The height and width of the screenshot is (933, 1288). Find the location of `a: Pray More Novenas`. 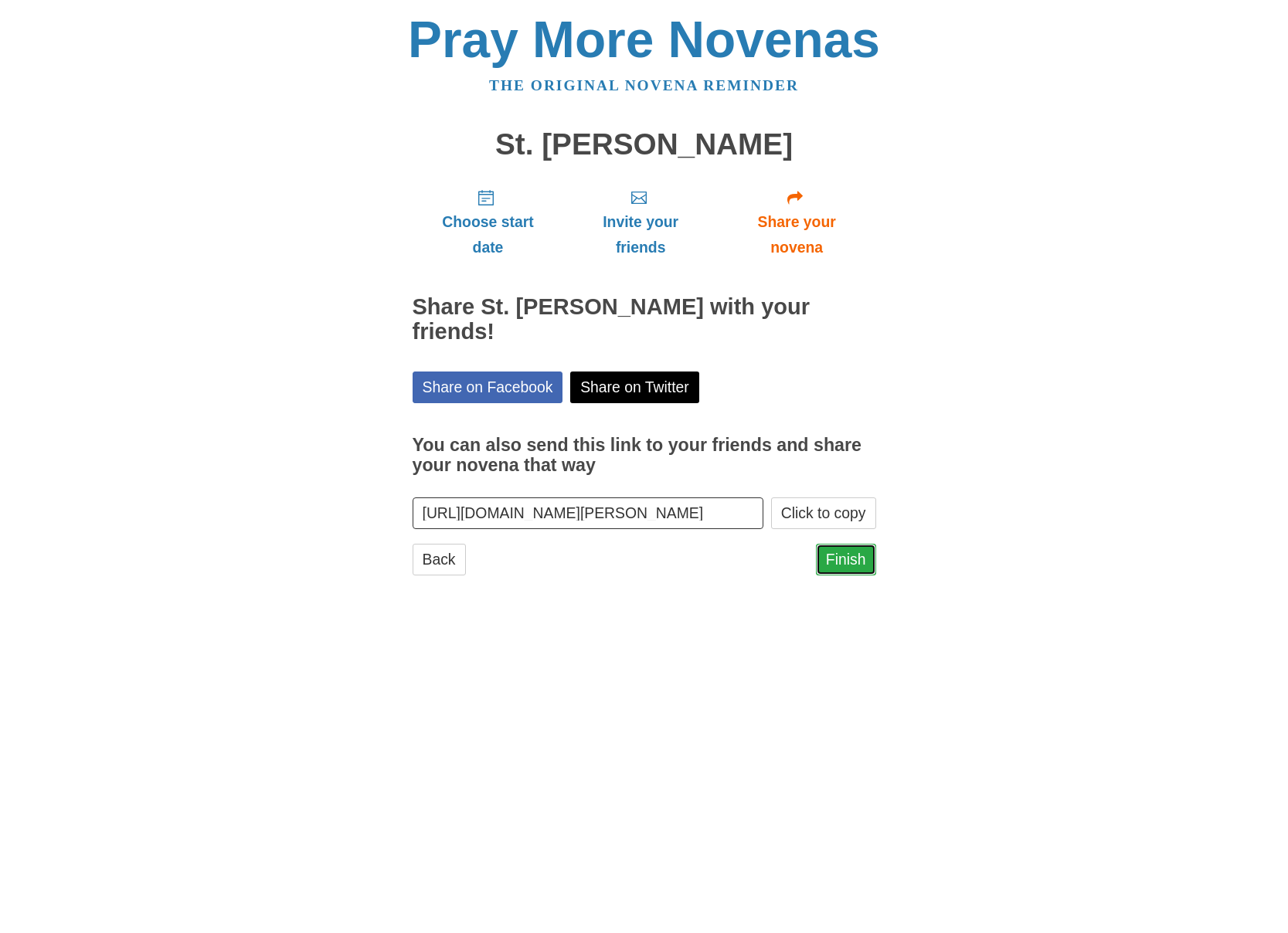

a: Pray More Novenas is located at coordinates (644, 39).